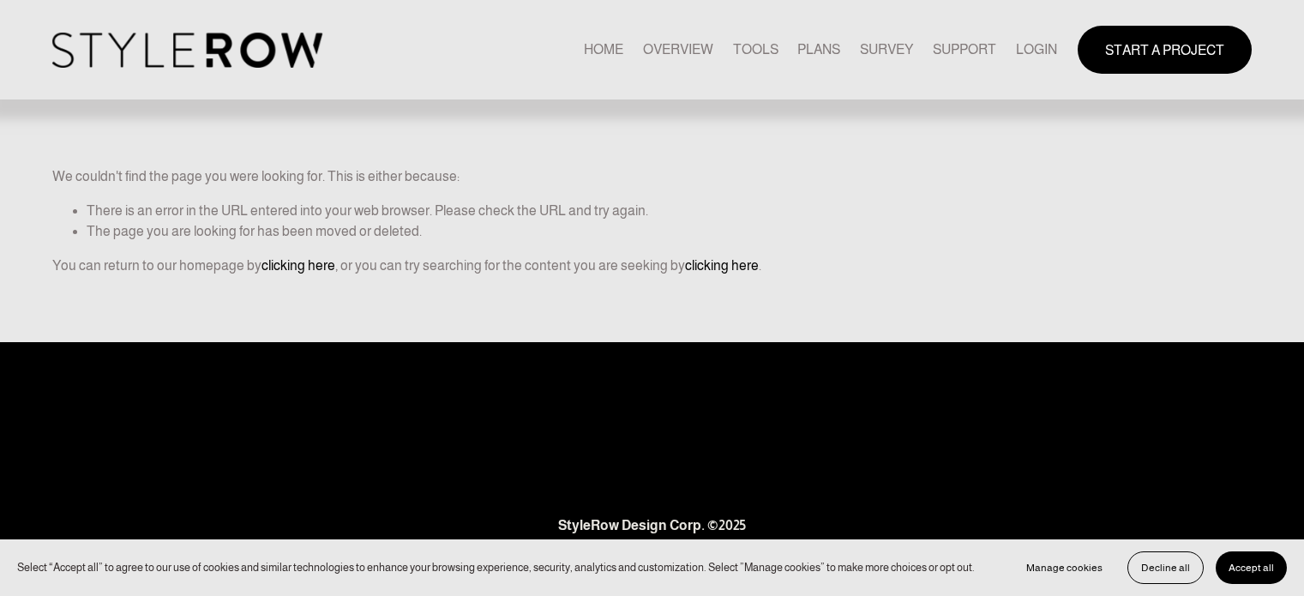 Image resolution: width=1304 pixels, height=596 pixels. What do you see at coordinates (1251, 568) in the screenshot?
I see `button: Accept all` at bounding box center [1251, 568].